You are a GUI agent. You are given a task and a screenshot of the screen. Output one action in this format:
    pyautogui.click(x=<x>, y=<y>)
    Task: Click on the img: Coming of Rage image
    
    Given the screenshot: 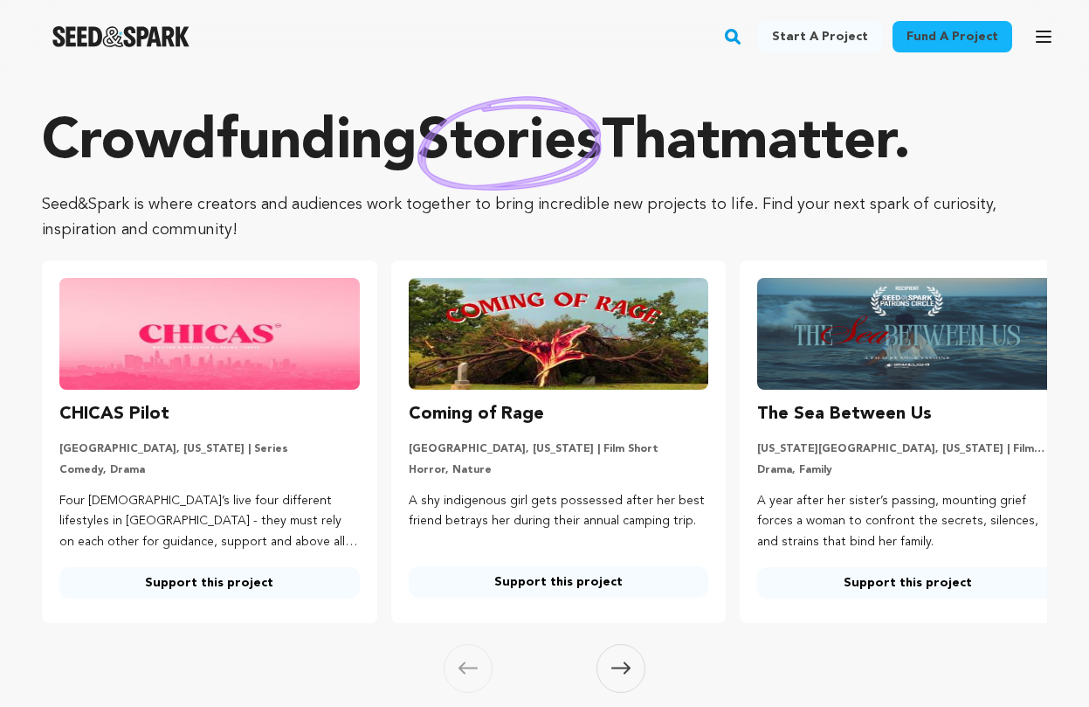 What is the action you would take?
    pyautogui.click(x=559, y=334)
    